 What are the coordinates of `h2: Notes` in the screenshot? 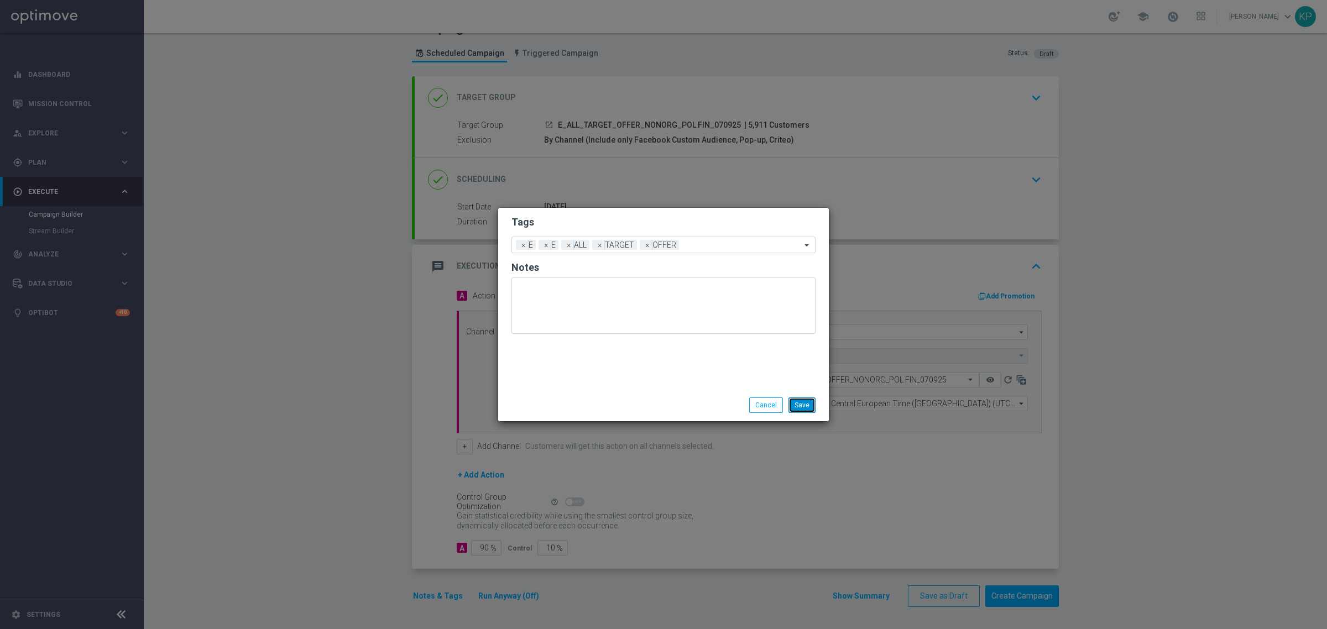 It's located at (663, 268).